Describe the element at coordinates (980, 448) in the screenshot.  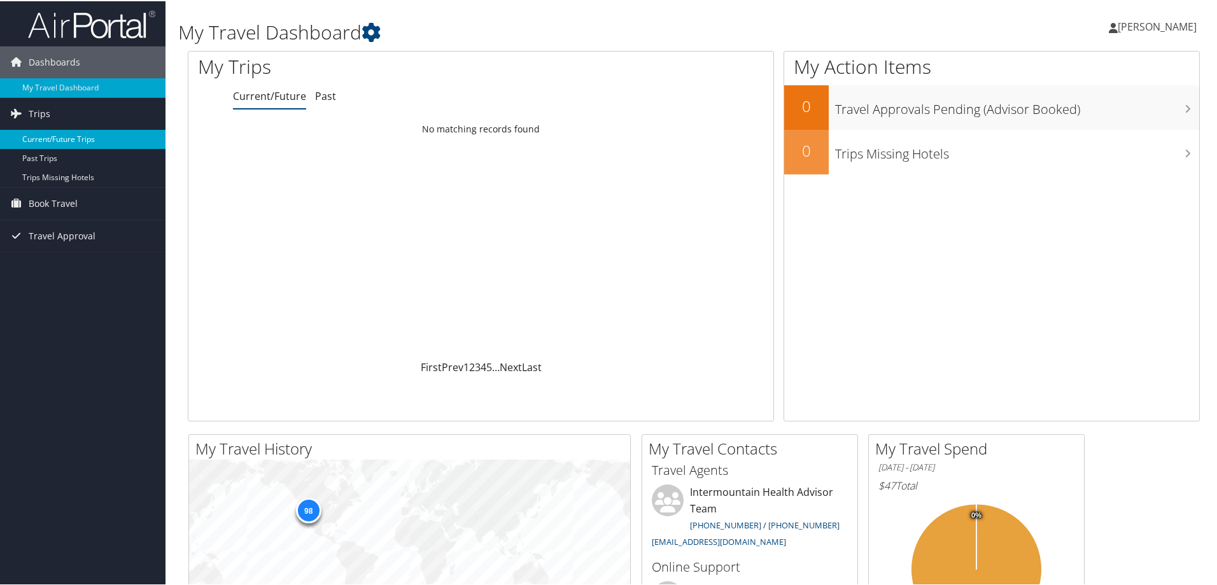
I see `h2: My Travel Spend` at that location.